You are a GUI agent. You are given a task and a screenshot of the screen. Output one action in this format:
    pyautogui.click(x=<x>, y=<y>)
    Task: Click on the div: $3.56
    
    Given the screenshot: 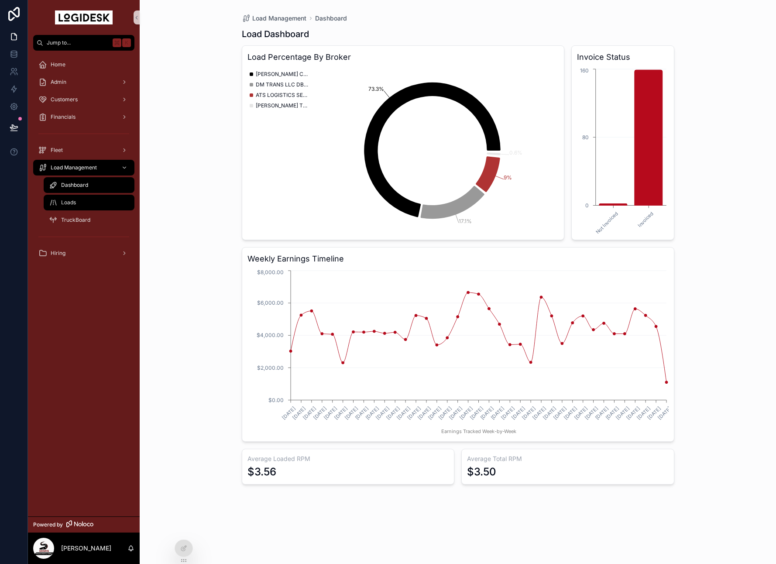 What is the action you would take?
    pyautogui.click(x=262, y=472)
    